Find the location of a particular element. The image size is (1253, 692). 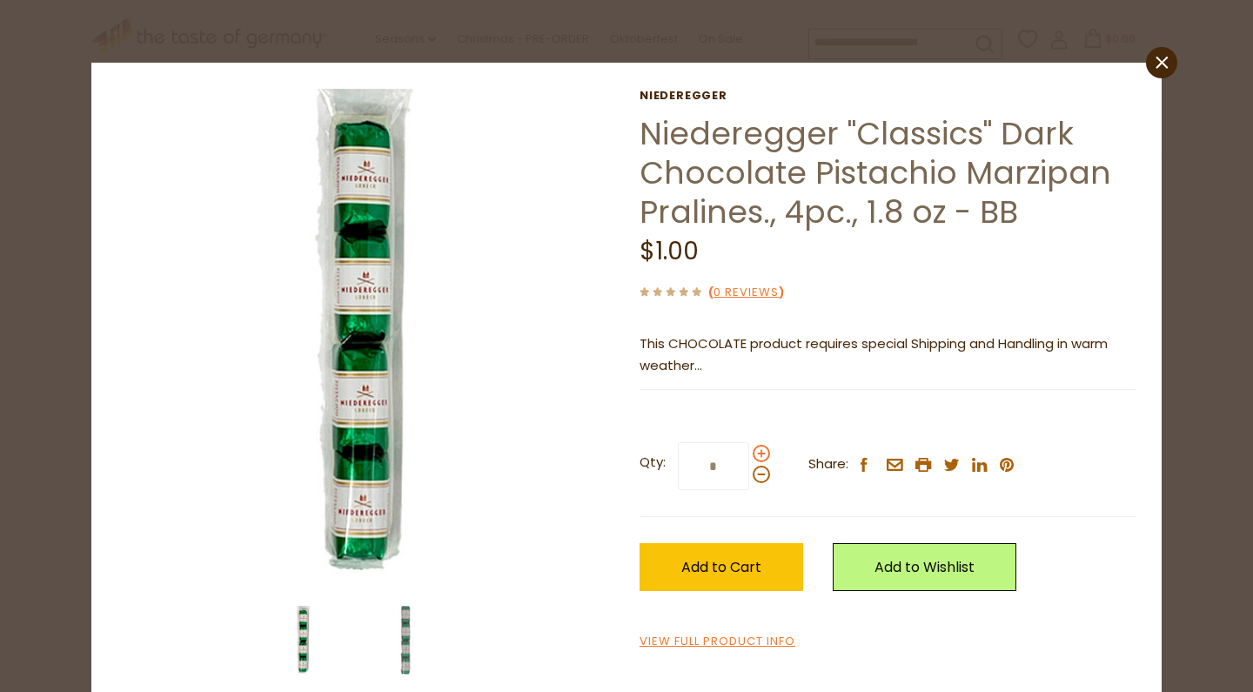

button: Add to Cart is located at coordinates (721, 566).